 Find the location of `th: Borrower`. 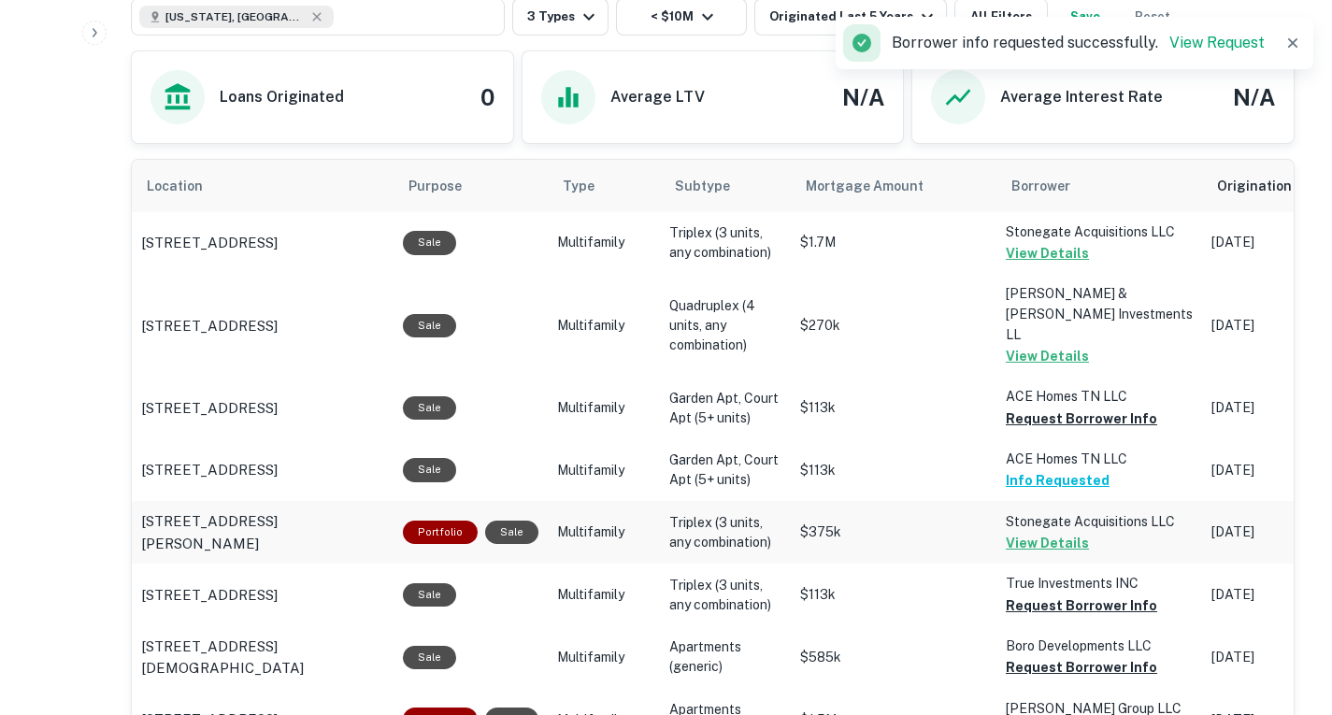

th: Borrower is located at coordinates (1099, 186).